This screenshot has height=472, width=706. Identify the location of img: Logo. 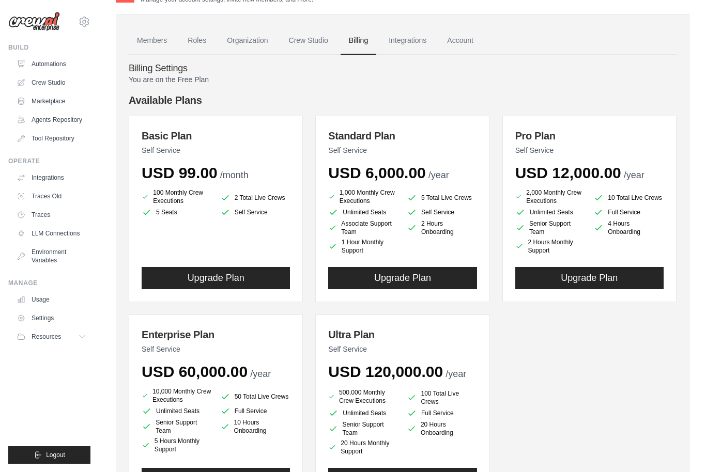
(34, 22).